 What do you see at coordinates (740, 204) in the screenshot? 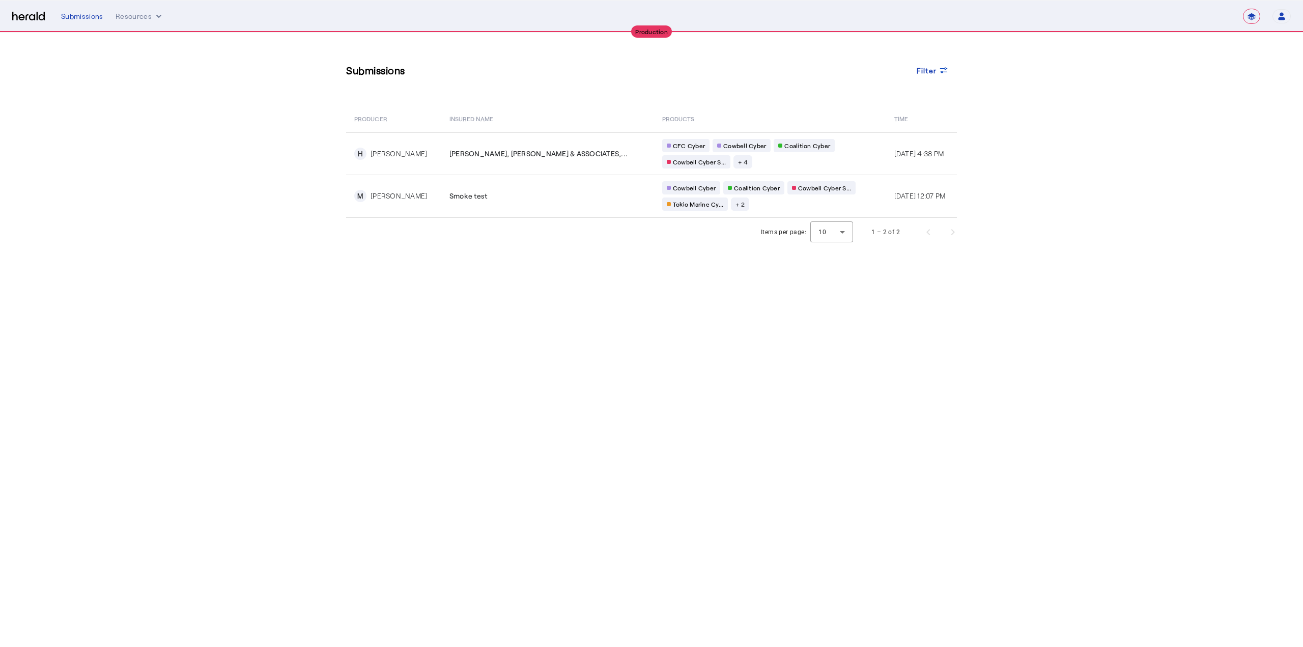
I see `span: + 2` at bounding box center [740, 204].